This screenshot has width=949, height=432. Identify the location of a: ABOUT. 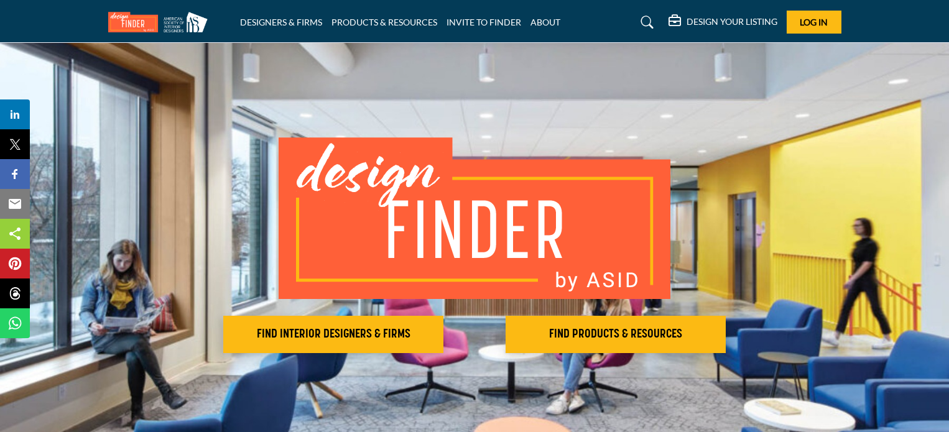
(545, 22).